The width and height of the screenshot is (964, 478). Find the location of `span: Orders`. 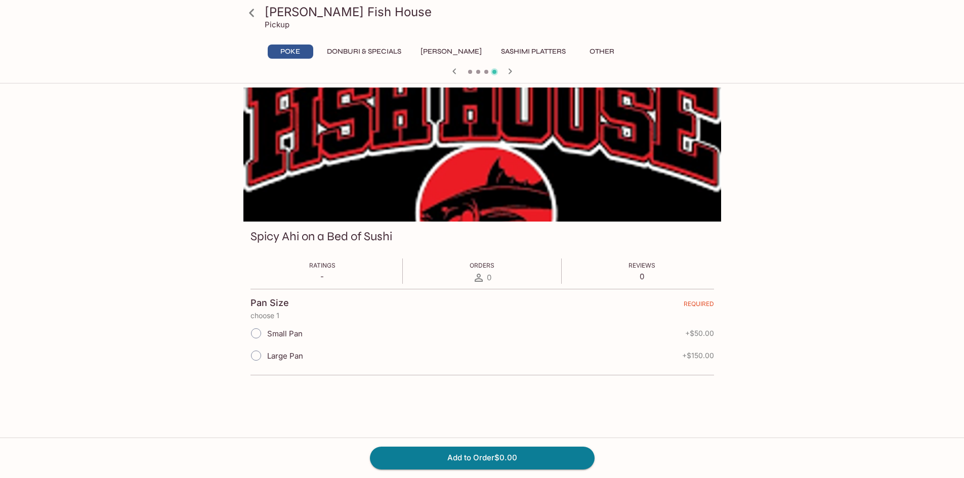

span: Orders is located at coordinates (482, 265).